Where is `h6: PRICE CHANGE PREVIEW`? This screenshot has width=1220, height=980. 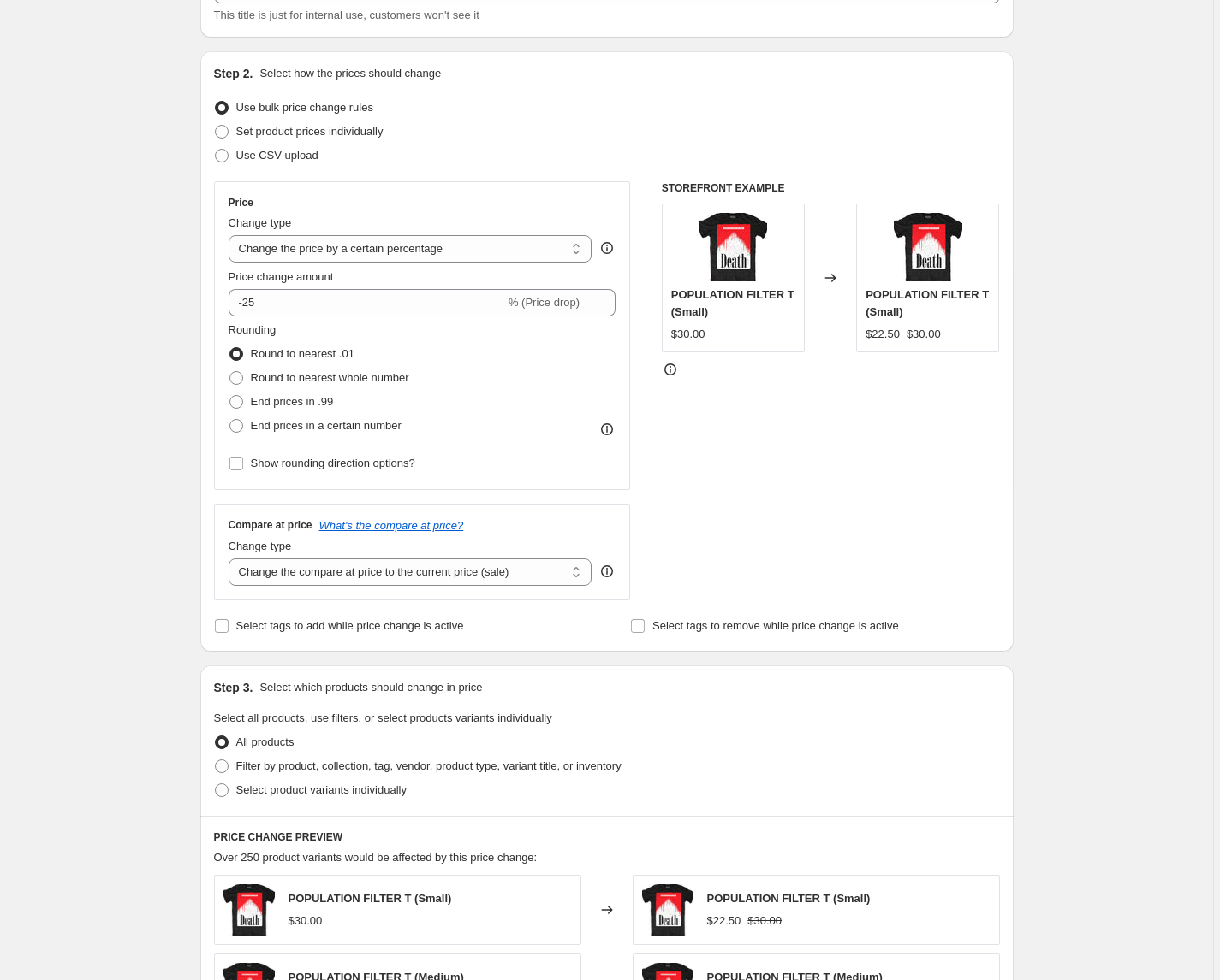 h6: PRICE CHANGE PREVIEW is located at coordinates (607, 837).